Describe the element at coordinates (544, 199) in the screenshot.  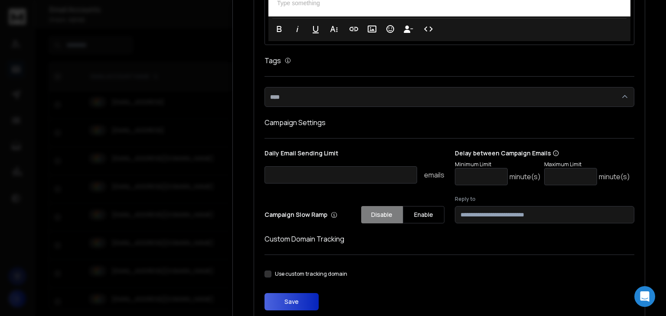
I see `label: Reply to` at that location.